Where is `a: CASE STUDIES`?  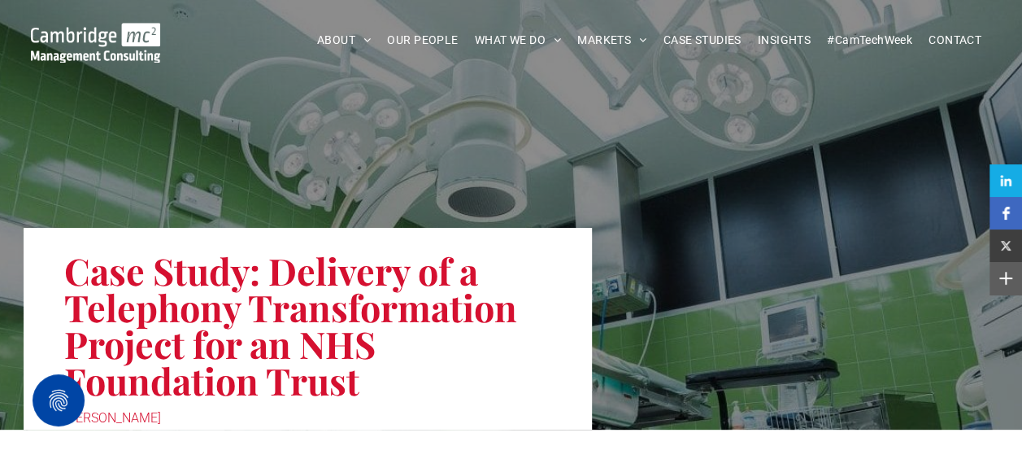 a: CASE STUDIES is located at coordinates (703, 40).